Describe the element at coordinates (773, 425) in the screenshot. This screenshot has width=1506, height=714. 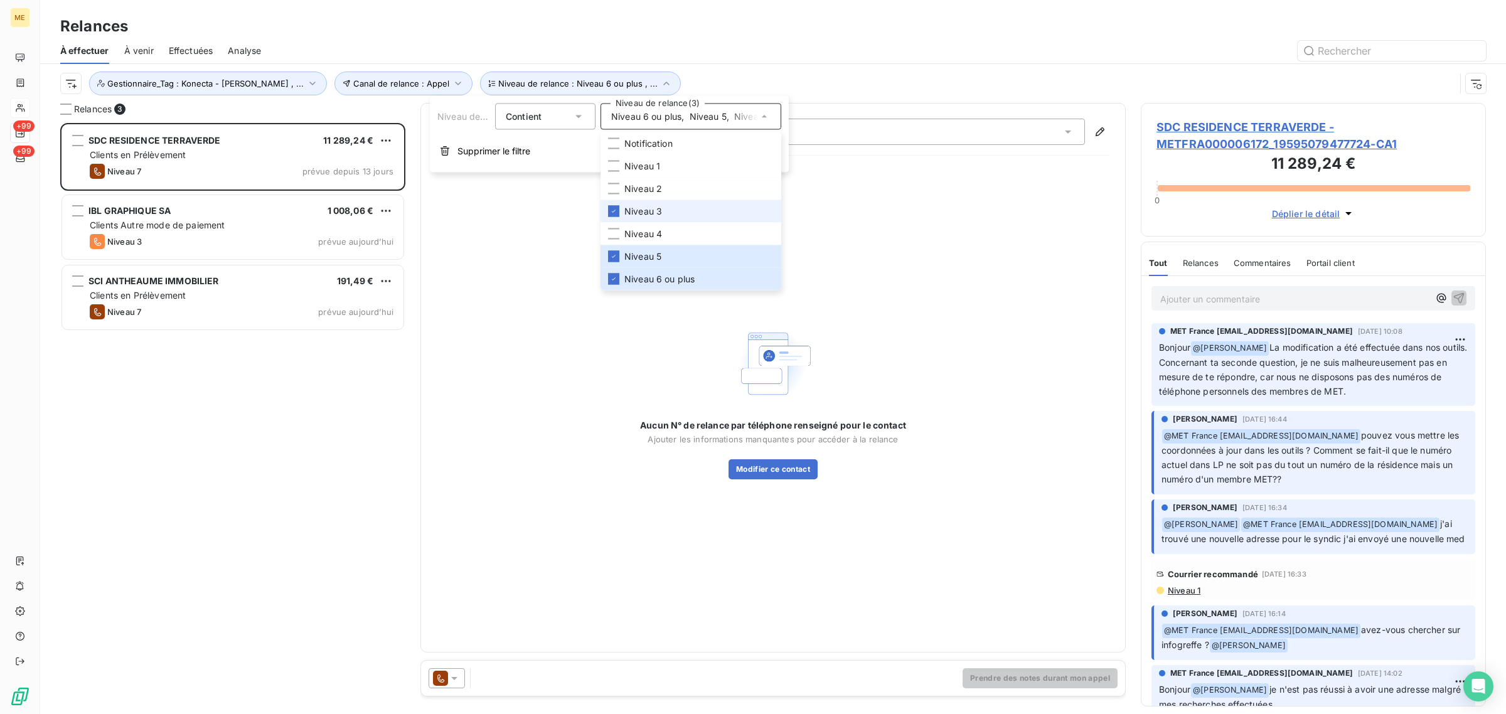
I see `span: Aucun N° de relance par téléphone renseigné pour le contact` at that location.